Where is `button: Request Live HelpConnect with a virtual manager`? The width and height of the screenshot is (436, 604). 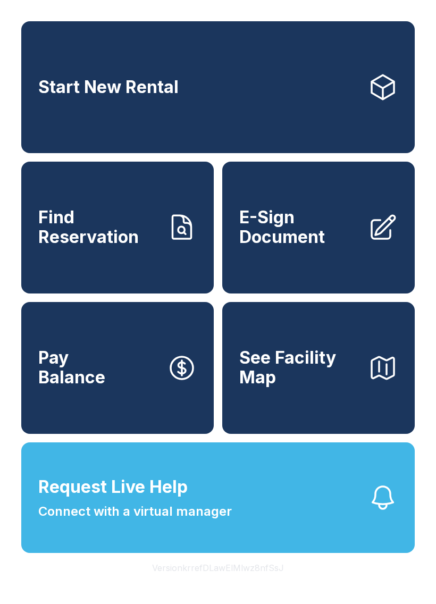 button: Request Live HelpConnect with a virtual manager is located at coordinates (218, 498).